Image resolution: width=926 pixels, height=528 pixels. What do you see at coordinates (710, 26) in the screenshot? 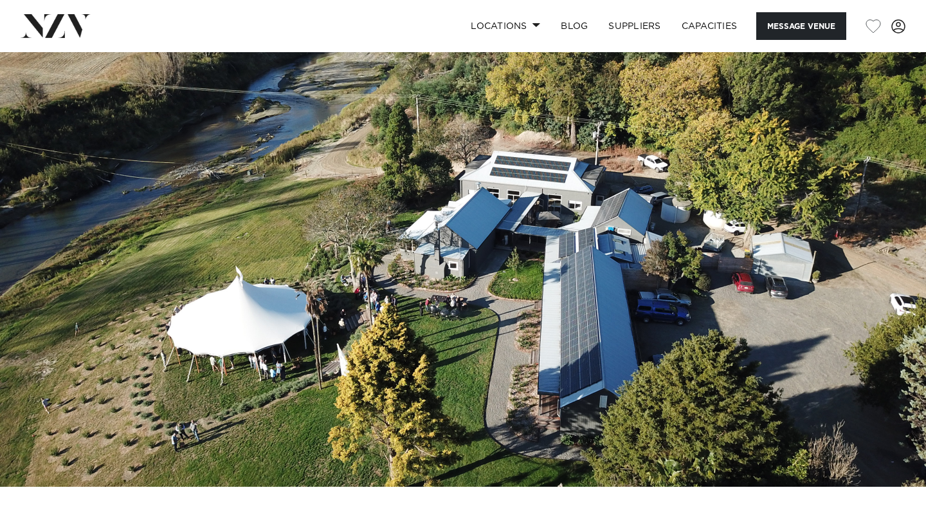
I see `a: Capacities` at bounding box center [710, 26].